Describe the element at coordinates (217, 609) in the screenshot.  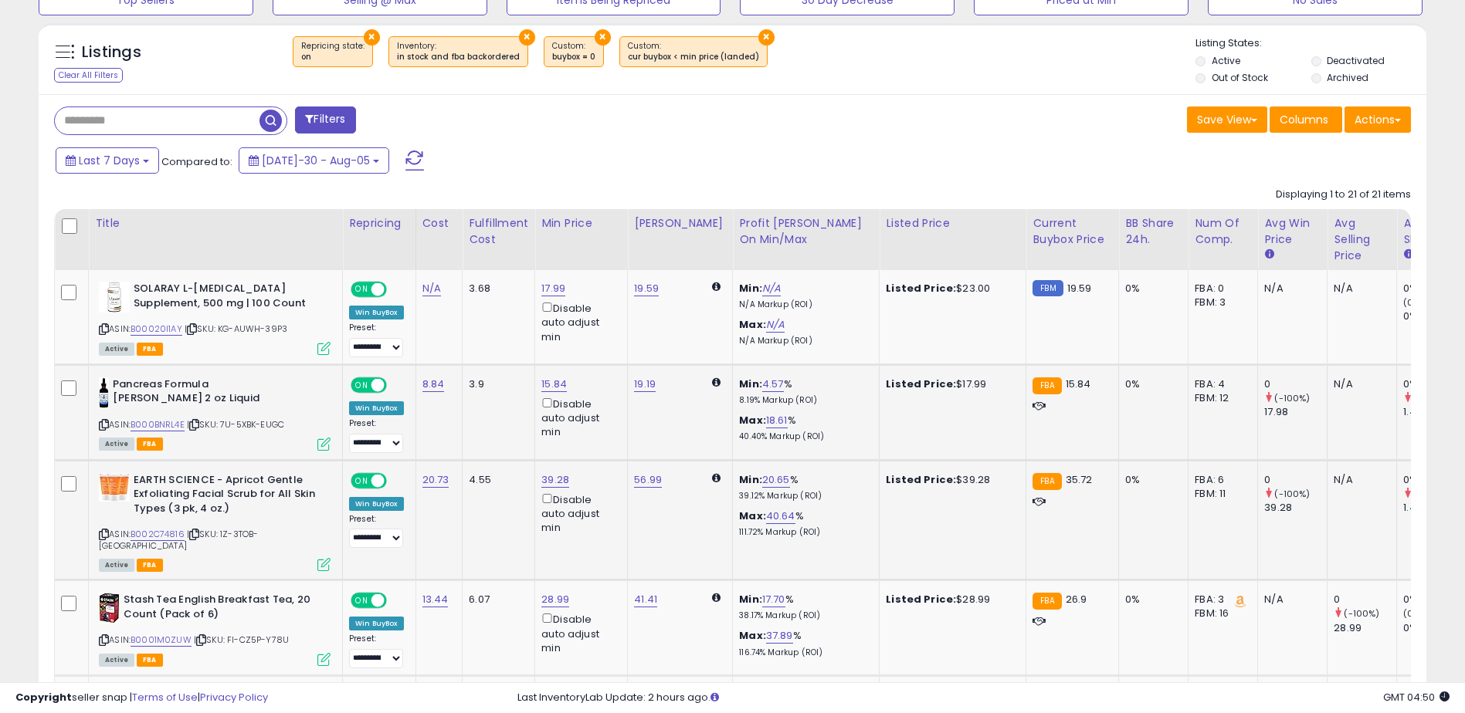
I see `b: Stash Tea English Breakfast Tea, 20 Count (Pack of 6)` at that location.